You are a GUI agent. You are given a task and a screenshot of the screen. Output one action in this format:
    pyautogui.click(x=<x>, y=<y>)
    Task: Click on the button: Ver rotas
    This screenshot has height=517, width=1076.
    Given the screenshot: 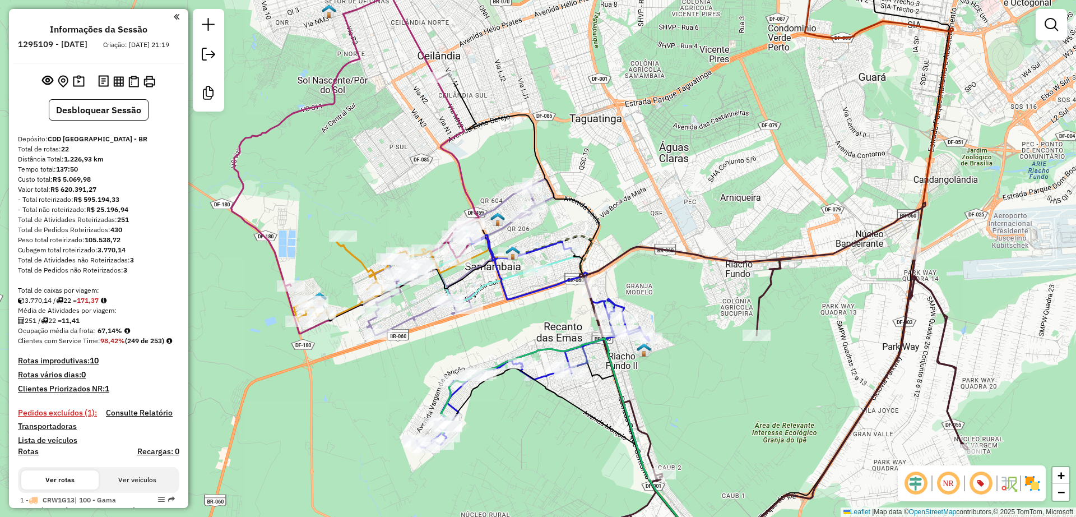 What is the action you would take?
    pyautogui.click(x=60, y=480)
    